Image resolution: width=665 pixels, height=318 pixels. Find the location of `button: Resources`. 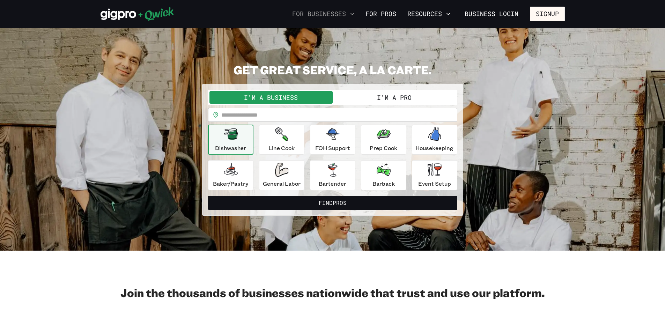

button: Resources is located at coordinates (429, 14).